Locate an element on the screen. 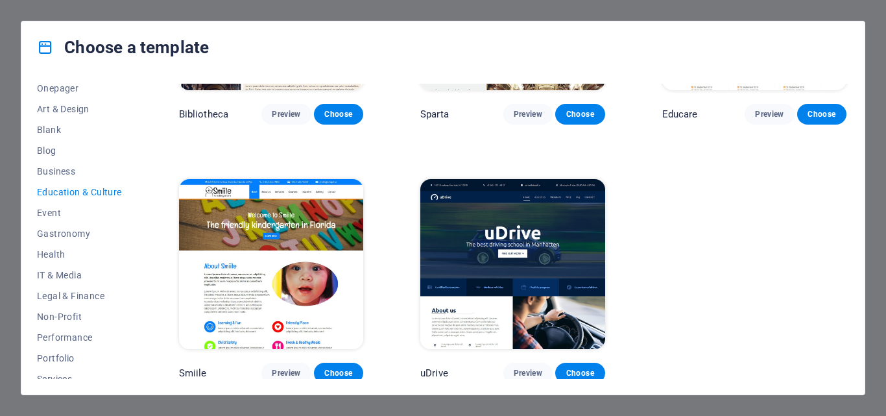 This screenshot has height=416, width=886. span: Blog is located at coordinates (79, 150).